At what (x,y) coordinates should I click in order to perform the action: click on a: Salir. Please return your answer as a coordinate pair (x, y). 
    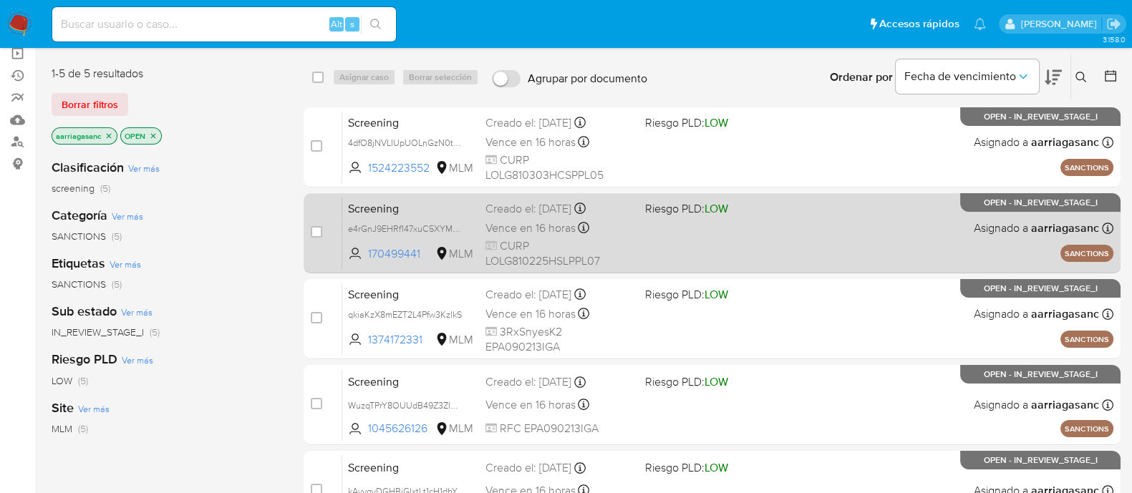
    Looking at the image, I should click on (1113, 24).